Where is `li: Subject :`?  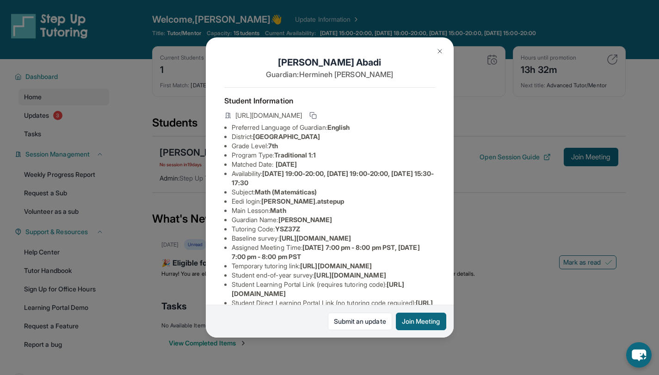
li: Subject : is located at coordinates (333, 192).